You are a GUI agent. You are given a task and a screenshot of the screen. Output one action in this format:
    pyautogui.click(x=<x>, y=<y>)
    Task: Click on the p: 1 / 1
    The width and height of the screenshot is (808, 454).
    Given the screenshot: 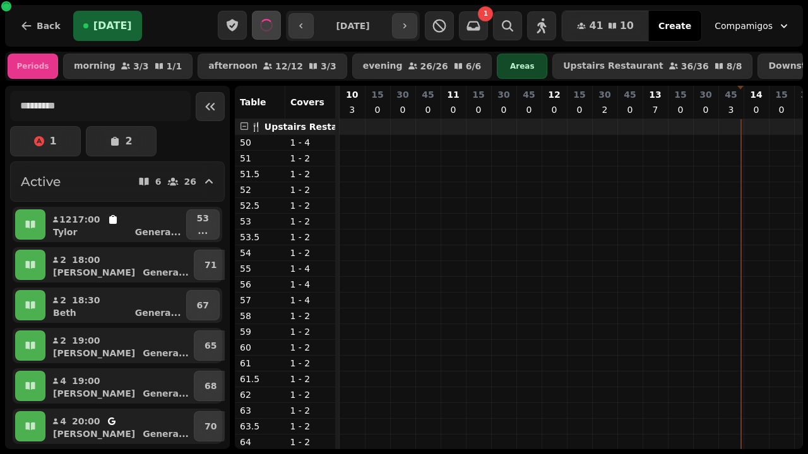 What is the action you would take?
    pyautogui.click(x=174, y=66)
    